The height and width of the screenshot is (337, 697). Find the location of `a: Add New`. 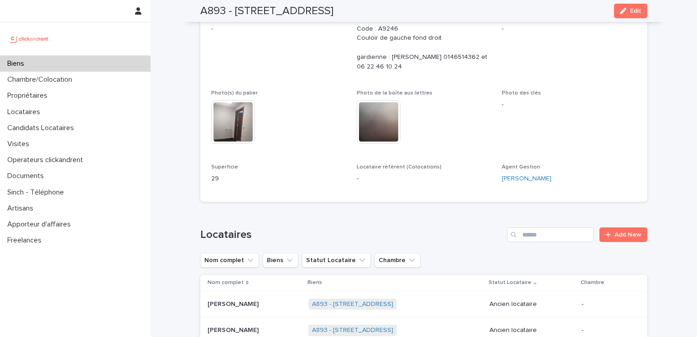

a: Add New is located at coordinates (623, 235).